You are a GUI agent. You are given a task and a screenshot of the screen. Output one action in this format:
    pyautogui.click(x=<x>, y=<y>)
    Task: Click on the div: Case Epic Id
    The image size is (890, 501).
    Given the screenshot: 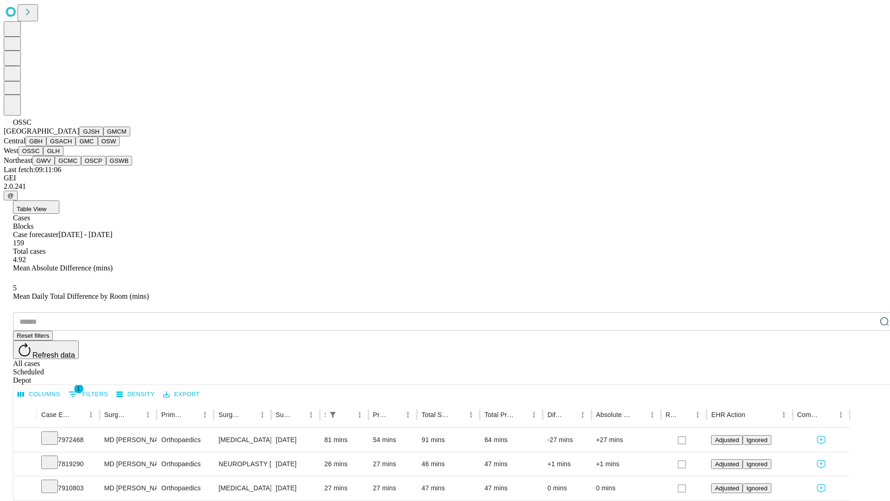 What is the action you would take?
    pyautogui.click(x=56, y=414)
    